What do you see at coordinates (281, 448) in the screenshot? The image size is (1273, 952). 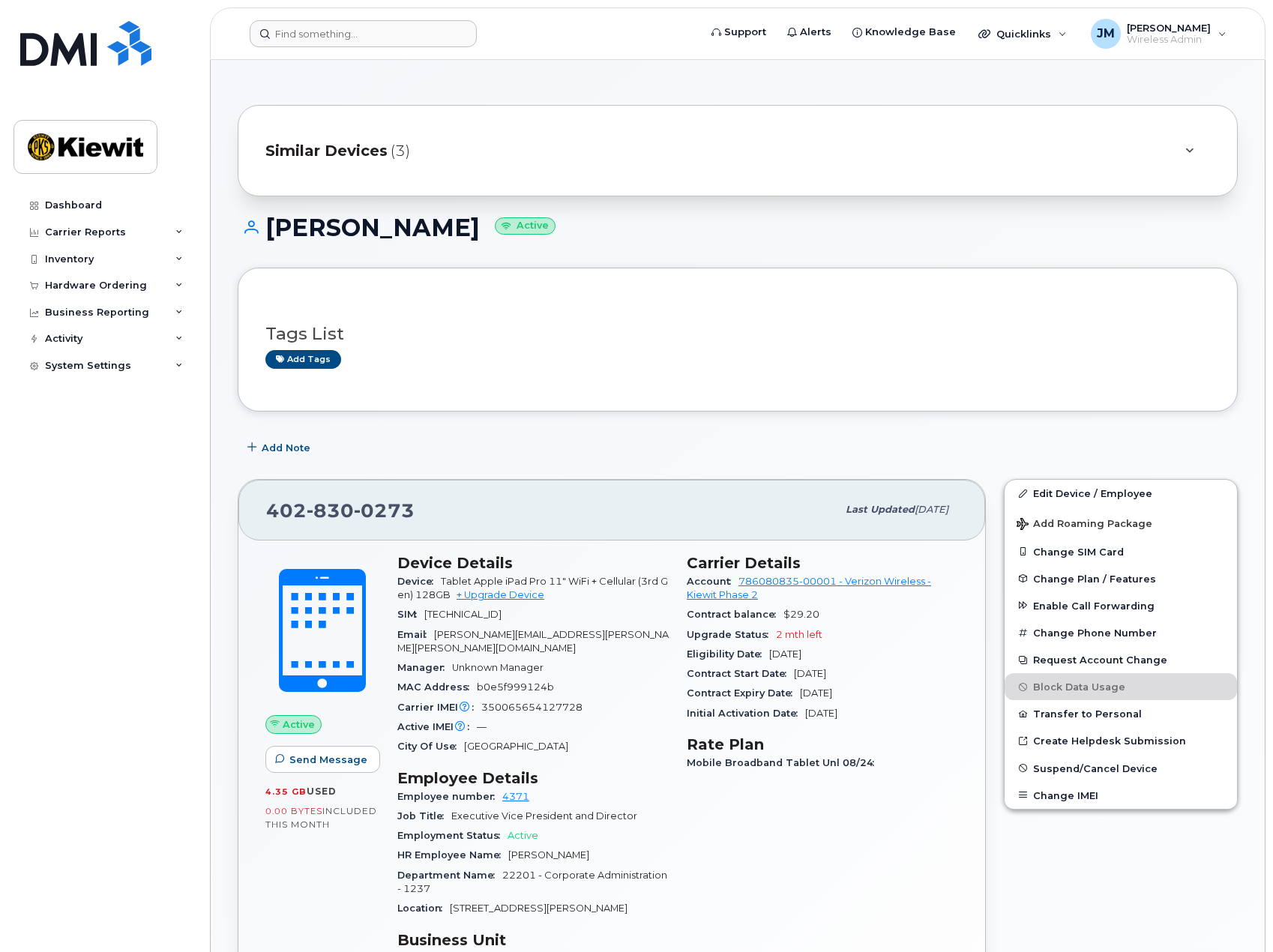 I see `button: Add Note` at bounding box center [281, 448].